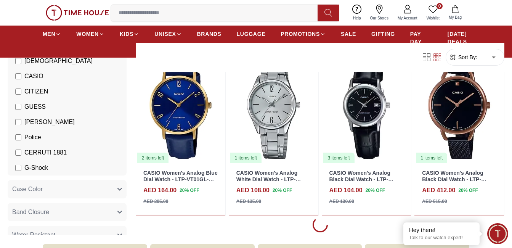 This screenshot has height=248, width=512. What do you see at coordinates (366, 107) in the screenshot?
I see `a: CASIO Women's Analog Black Dial Watch - LTP-V002L-1A3 items left` at bounding box center [366, 107].